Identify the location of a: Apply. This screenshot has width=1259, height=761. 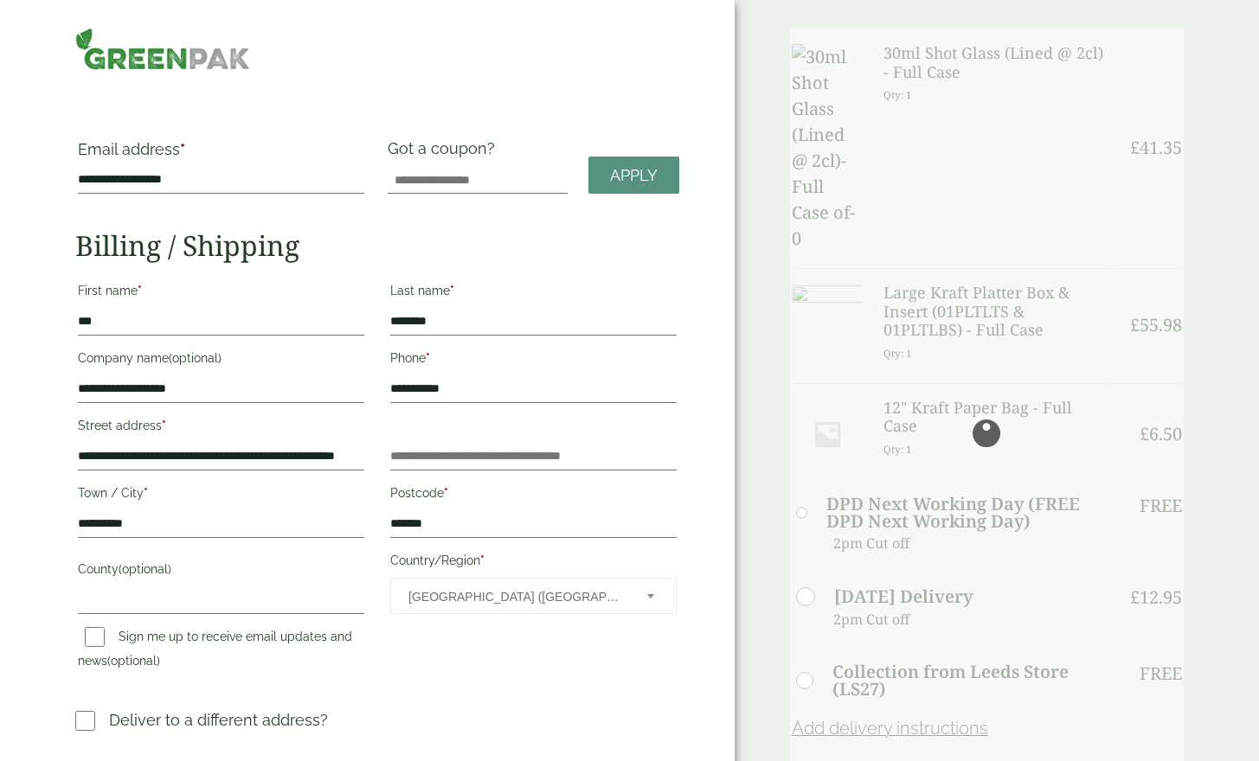
(633, 175).